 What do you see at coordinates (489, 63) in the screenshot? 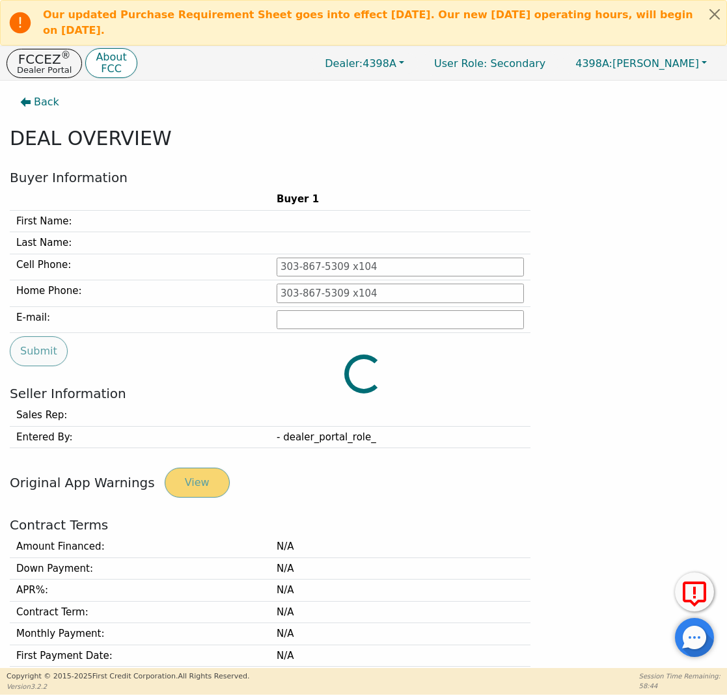
I see `a: User Role: Secondary` at bounding box center [489, 63].